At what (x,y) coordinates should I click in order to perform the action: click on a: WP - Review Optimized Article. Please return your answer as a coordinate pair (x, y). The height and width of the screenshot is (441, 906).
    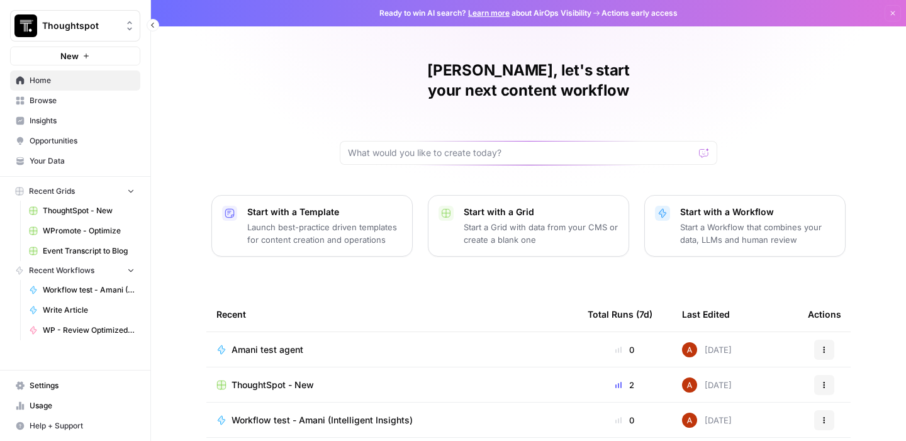
    Looking at the image, I should click on (82, 330).